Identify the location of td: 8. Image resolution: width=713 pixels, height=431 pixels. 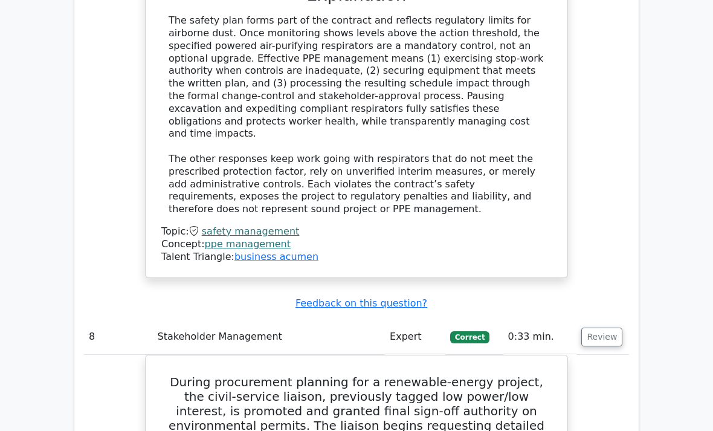
(118, 337).